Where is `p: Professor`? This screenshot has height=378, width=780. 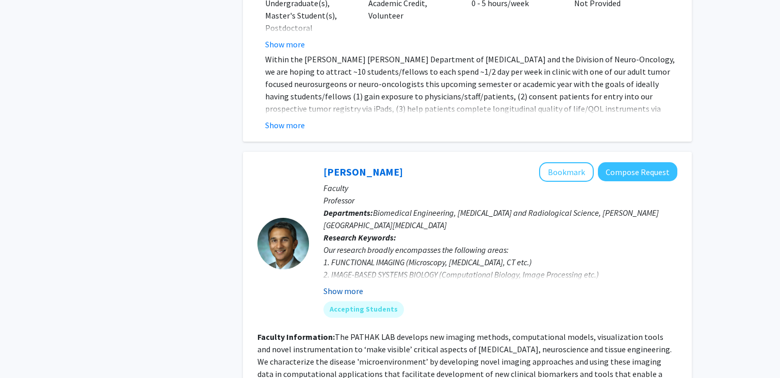
p: Professor is located at coordinates (500, 201).